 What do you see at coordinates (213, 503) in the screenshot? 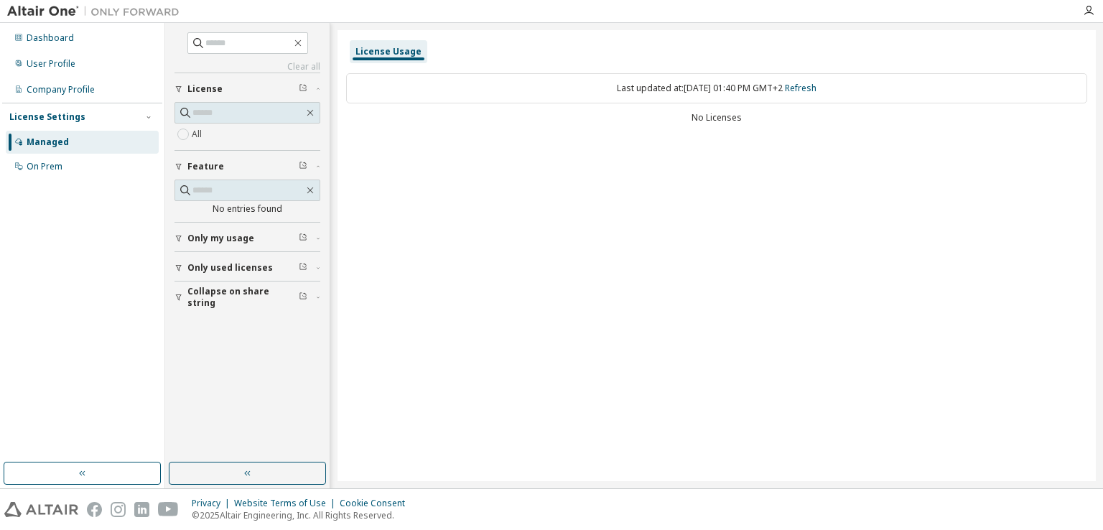
I see `div: Privacy` at bounding box center [213, 503].